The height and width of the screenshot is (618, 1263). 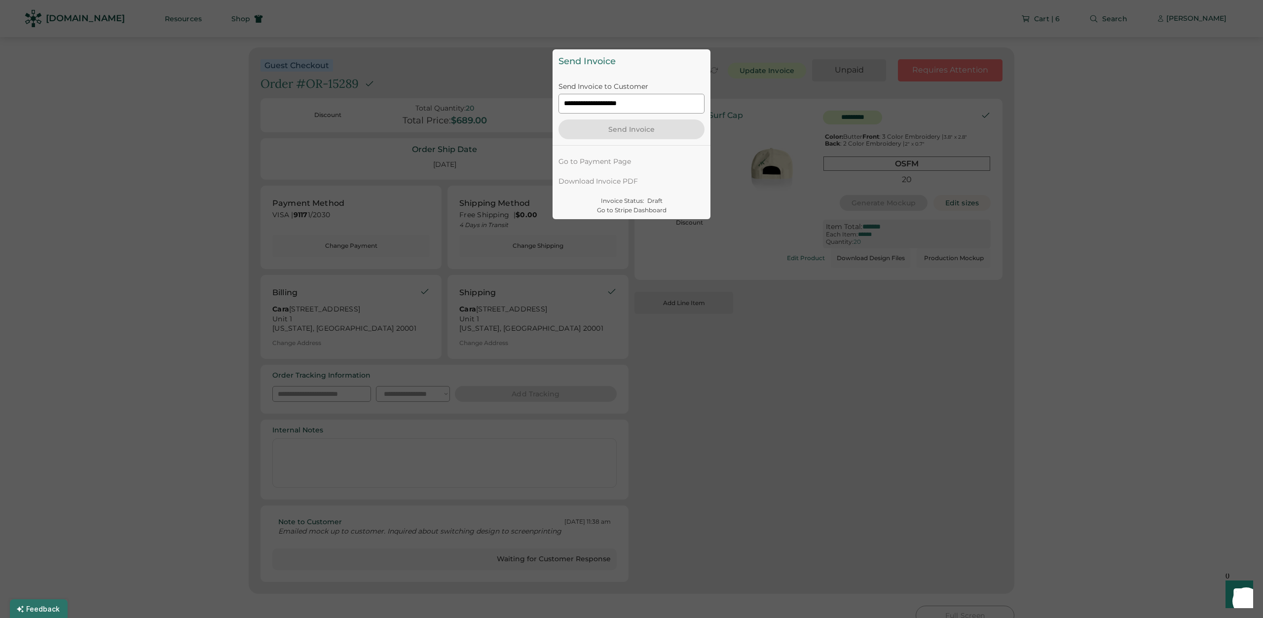 I want to click on div: Send Invoice, so click(x=632, y=61).